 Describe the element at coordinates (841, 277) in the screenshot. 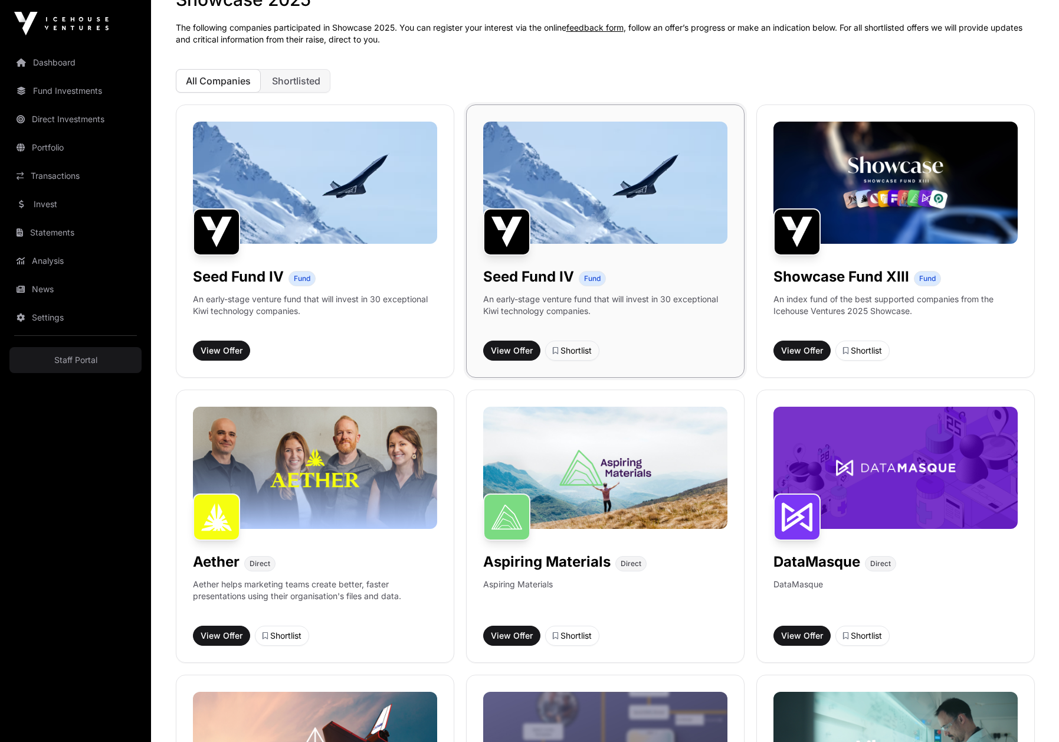

I see `h1: Showcase Fund XIII` at that location.